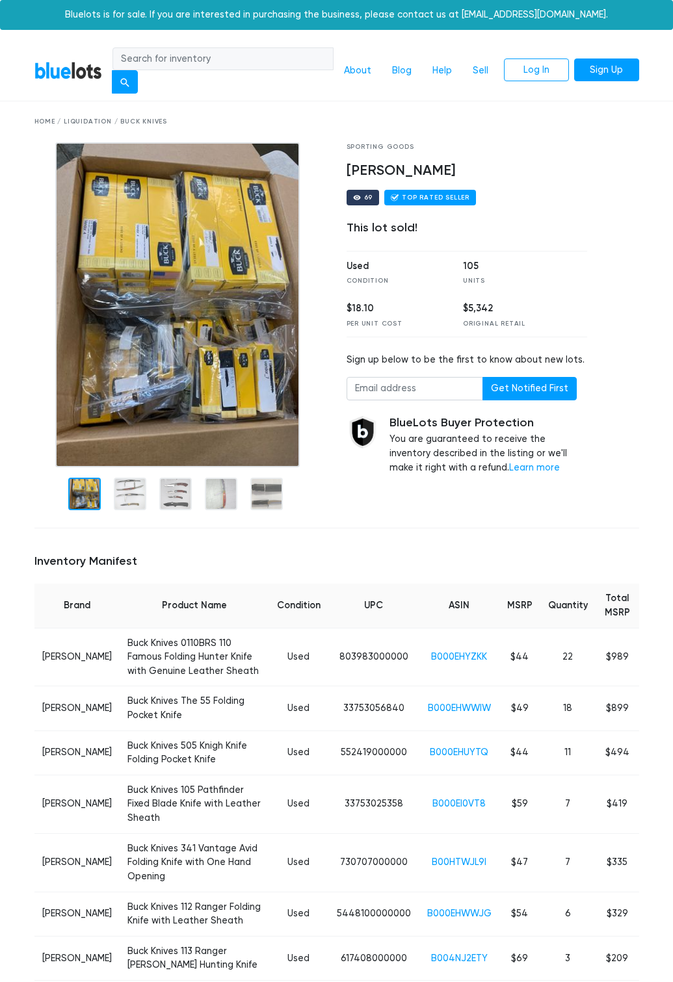  Describe the element at coordinates (536, 70) in the screenshot. I see `a: Log In` at that location.